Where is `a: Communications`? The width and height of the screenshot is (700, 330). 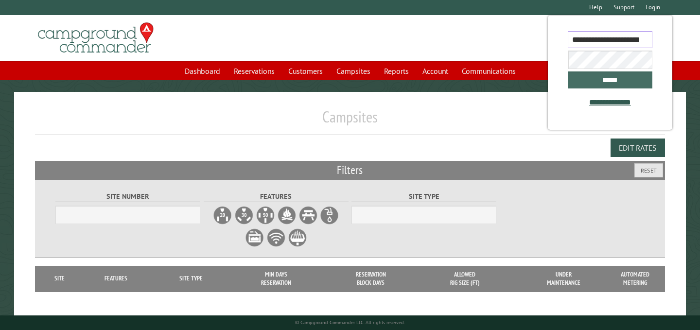 a: Communications is located at coordinates (488, 71).